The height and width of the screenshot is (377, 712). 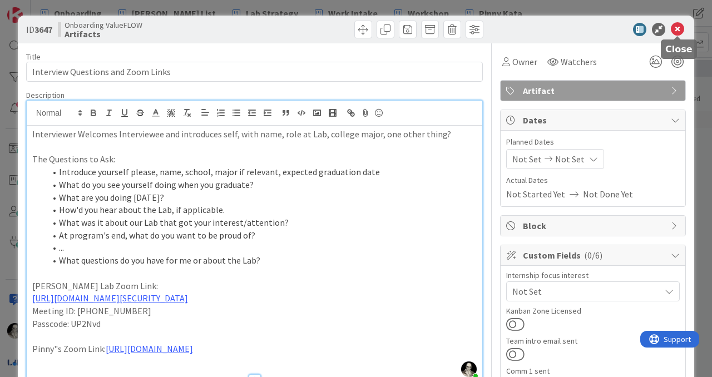 What do you see at coordinates (254, 349) in the screenshot?
I see `p: Pinny"s Zoom Link:` at bounding box center [254, 349].